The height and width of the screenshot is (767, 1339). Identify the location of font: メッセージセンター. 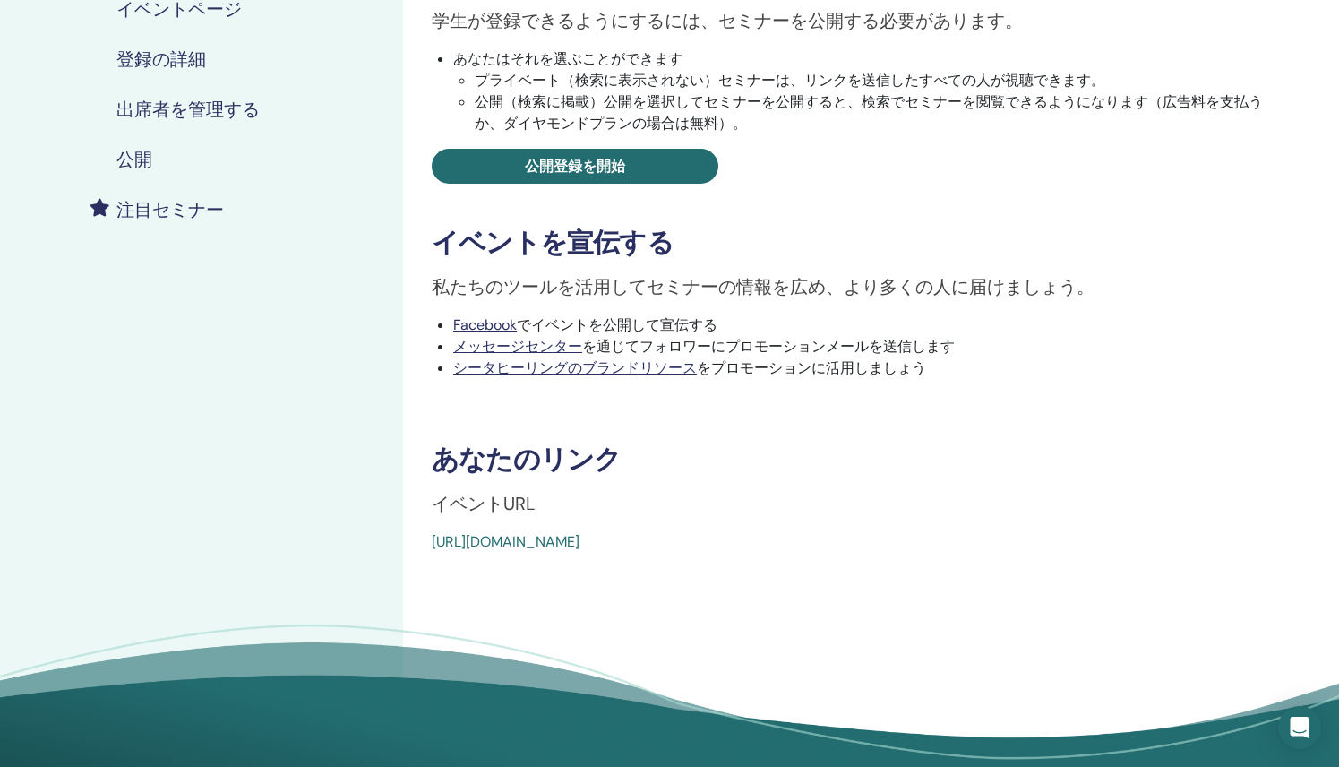
(518, 346).